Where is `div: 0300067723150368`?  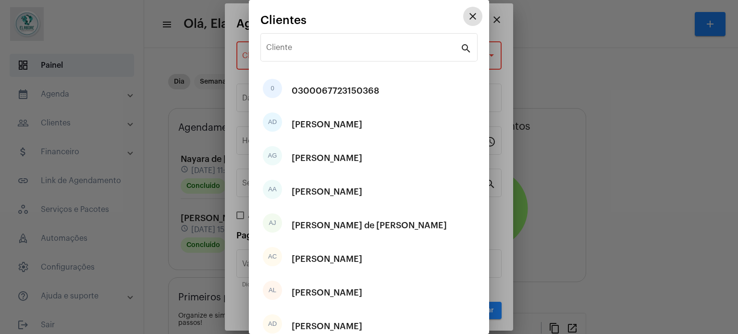 div: 0300067723150368 is located at coordinates (335, 91).